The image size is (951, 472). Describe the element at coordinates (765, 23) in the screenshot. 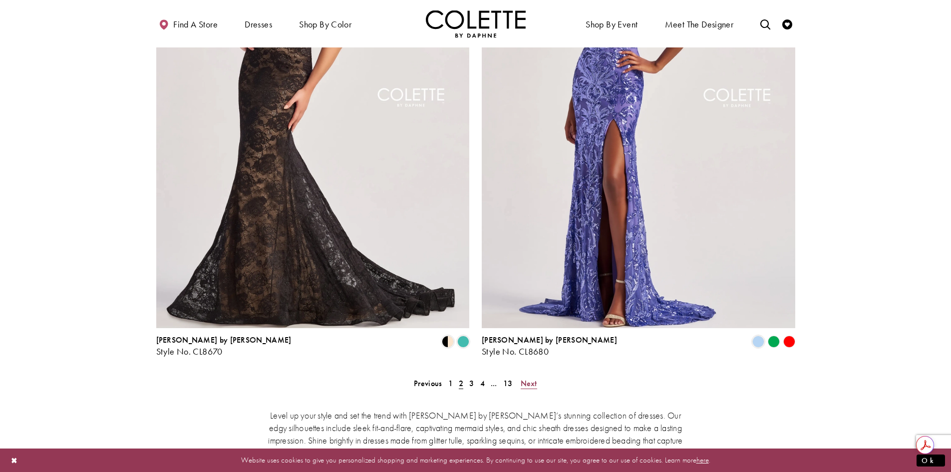

I see `a: Toggle search` at that location.